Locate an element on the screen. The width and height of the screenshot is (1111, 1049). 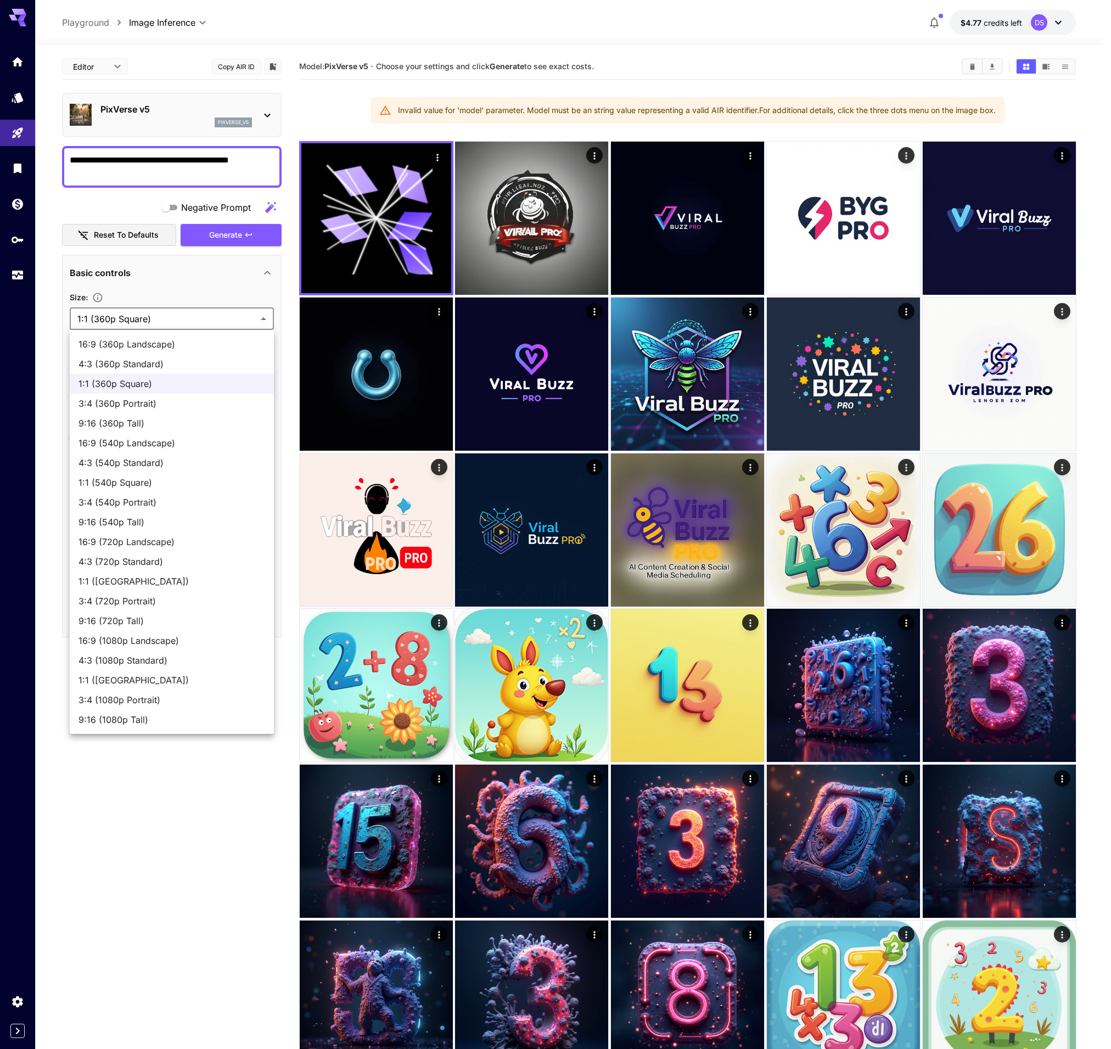
span: 4:3 (1080p Standard) is located at coordinates (172, 660).